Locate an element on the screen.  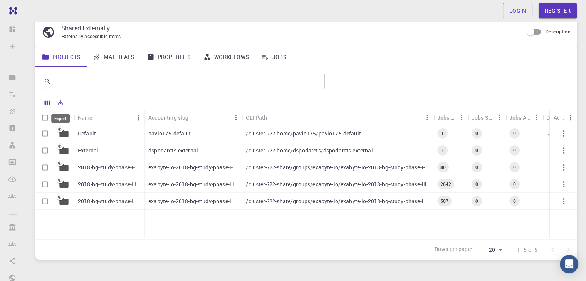
div: 20 is located at coordinates (490, 250).